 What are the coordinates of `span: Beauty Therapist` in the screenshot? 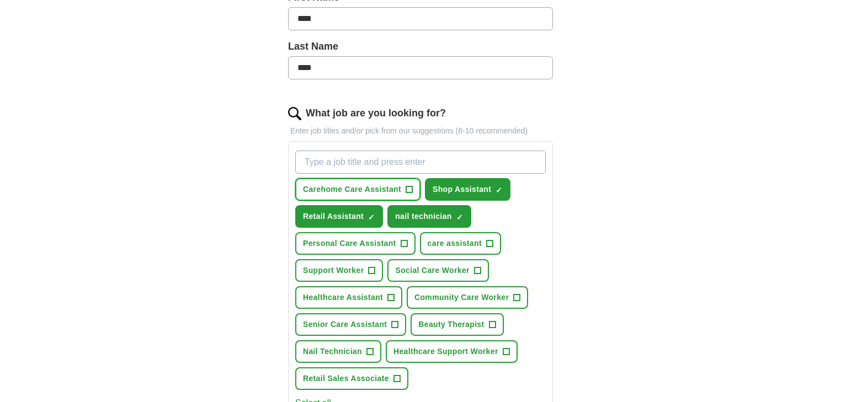 It's located at (451, 325).